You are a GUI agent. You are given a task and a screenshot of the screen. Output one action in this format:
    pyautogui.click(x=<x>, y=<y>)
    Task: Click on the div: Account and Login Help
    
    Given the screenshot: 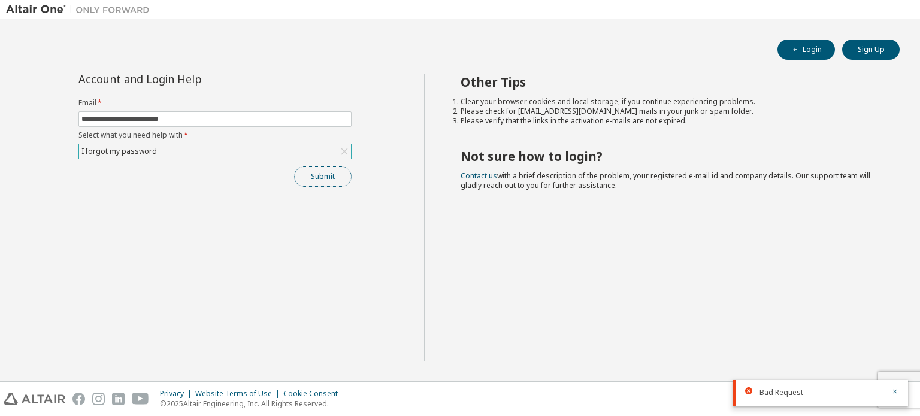 What is the action you would take?
    pyautogui.click(x=187, y=79)
    